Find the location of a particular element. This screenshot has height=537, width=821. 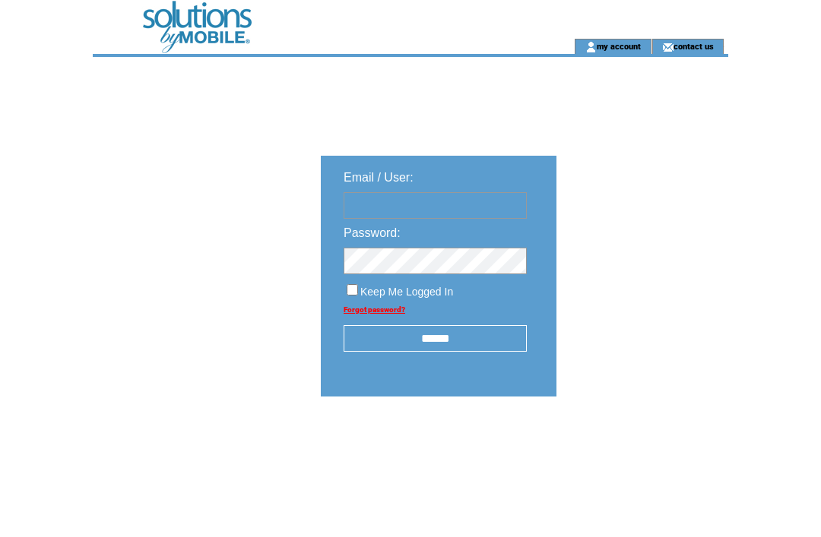

span: Keep Me Logged In is located at coordinates (407, 292).